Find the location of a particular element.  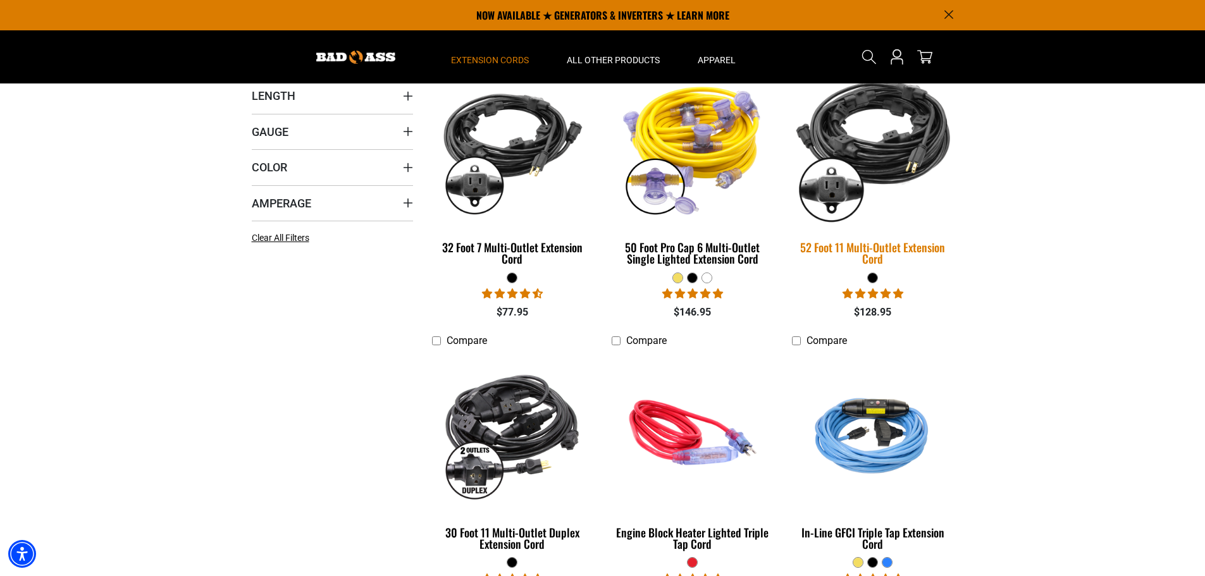

div: 32 Foot 7 Multi-Outlet Extension Cord is located at coordinates (512, 253).